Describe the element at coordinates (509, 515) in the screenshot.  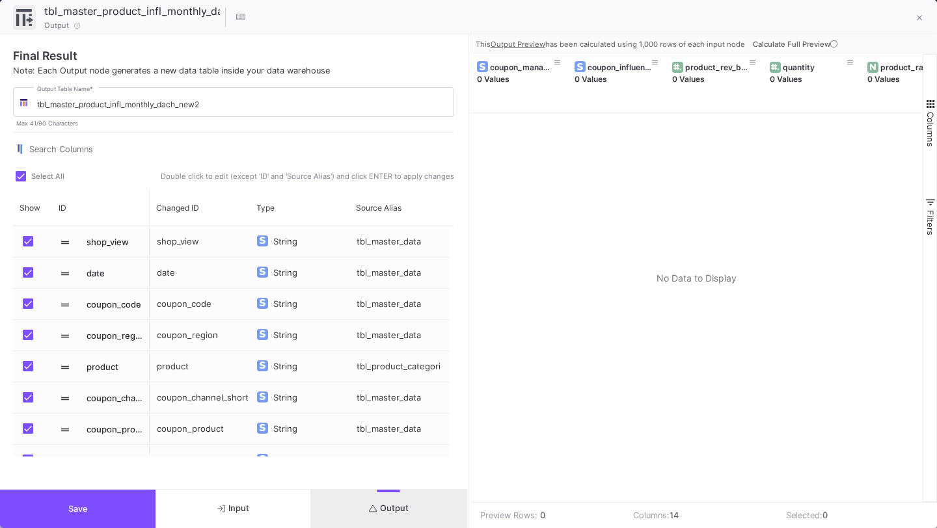
I see `div: Preview Rows:` at that location.